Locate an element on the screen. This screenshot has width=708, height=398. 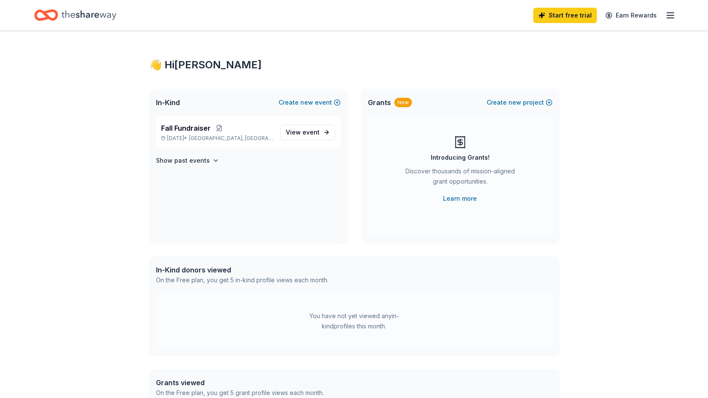
a: Start free trial is located at coordinates (565, 15).